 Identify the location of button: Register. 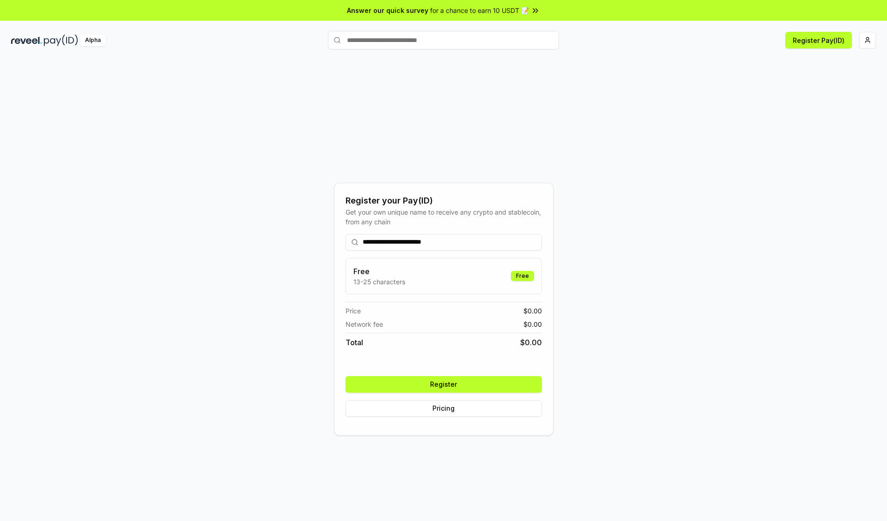
(443, 385).